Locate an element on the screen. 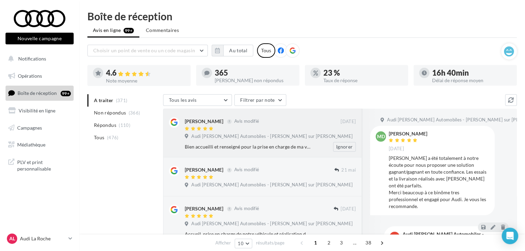 This screenshot has width=525, height=251. span: 21 mai is located at coordinates (348, 170).